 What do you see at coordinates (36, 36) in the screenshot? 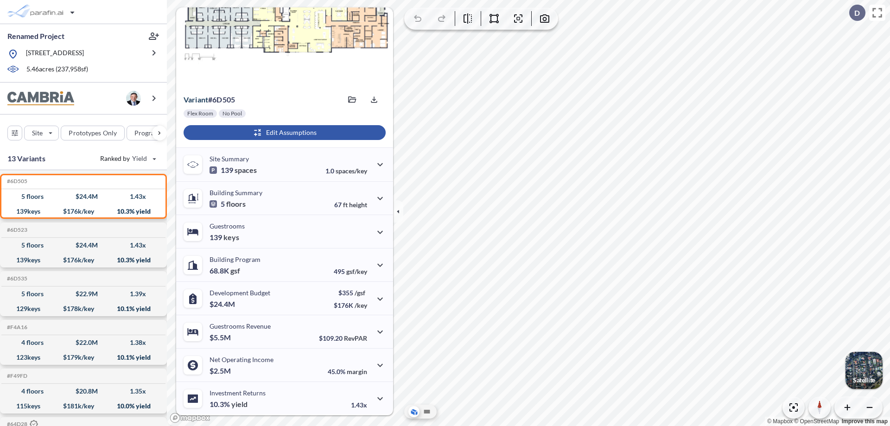
I see `p: Renamed Project` at bounding box center [36, 36].